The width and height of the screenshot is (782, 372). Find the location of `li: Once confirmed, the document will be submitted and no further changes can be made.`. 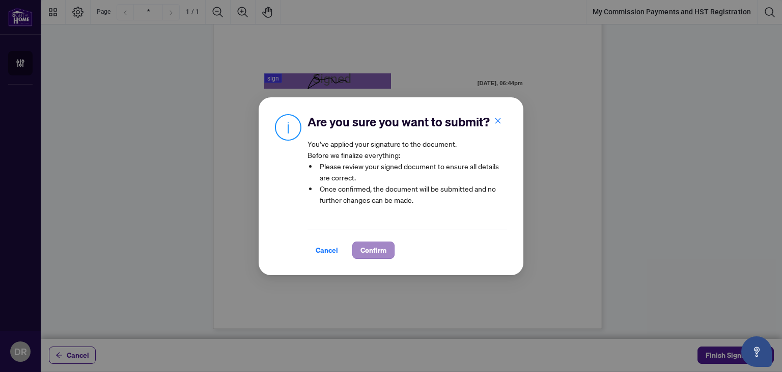

li: Once confirmed, the document will be submitted and no further changes can be made. is located at coordinates (413, 194).